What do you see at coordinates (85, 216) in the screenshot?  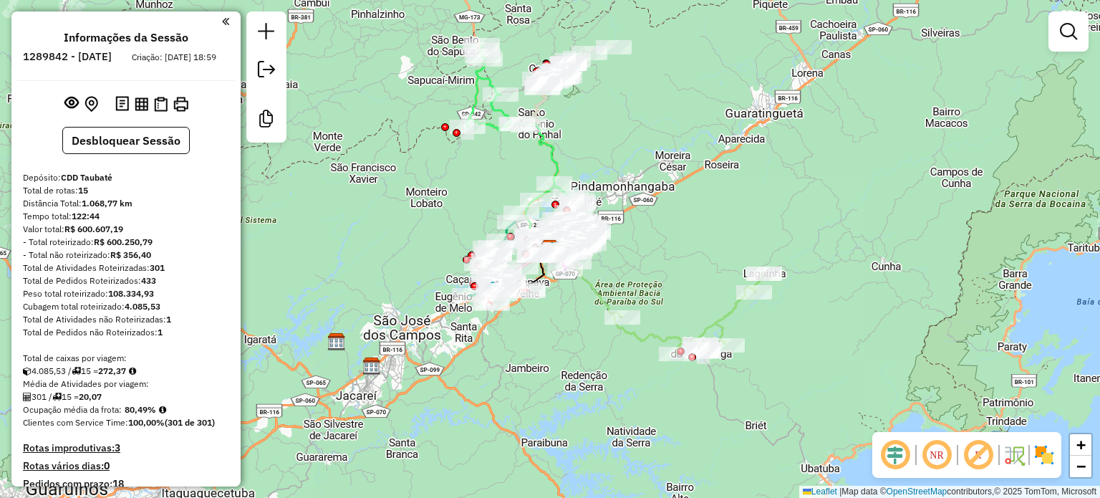 I see `strong: 122:44` at bounding box center [85, 216].